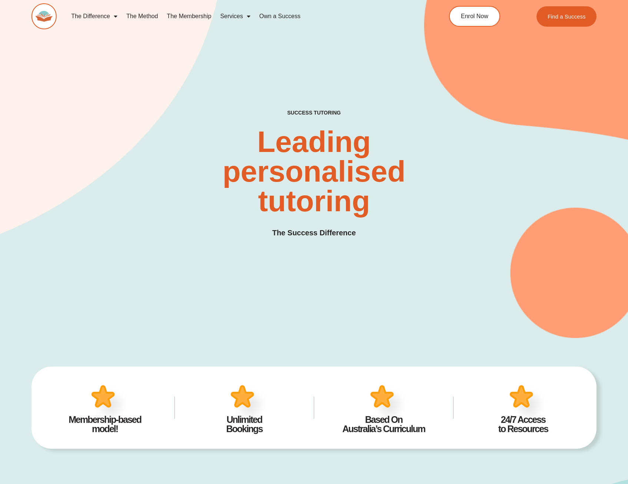 This screenshot has height=484, width=628. I want to click on h2: Leading personalised tutoring, so click(314, 172).